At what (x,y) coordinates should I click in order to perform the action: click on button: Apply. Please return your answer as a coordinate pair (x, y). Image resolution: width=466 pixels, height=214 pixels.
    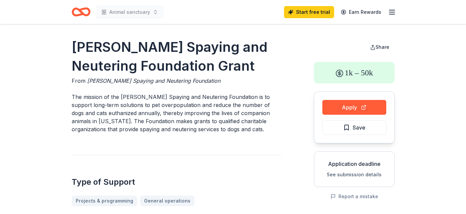
    Looking at the image, I should click on (354, 107).